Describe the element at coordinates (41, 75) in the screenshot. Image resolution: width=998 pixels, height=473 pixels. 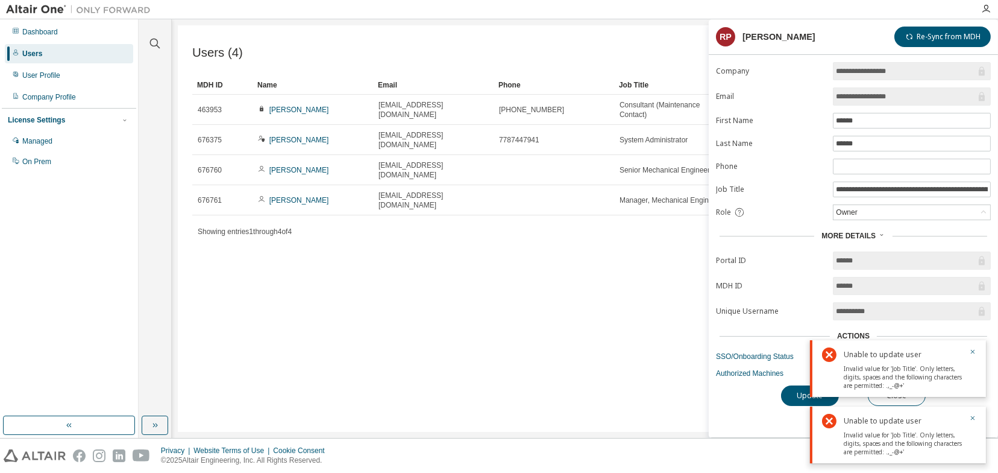
I see `div: User Profile` at that location.